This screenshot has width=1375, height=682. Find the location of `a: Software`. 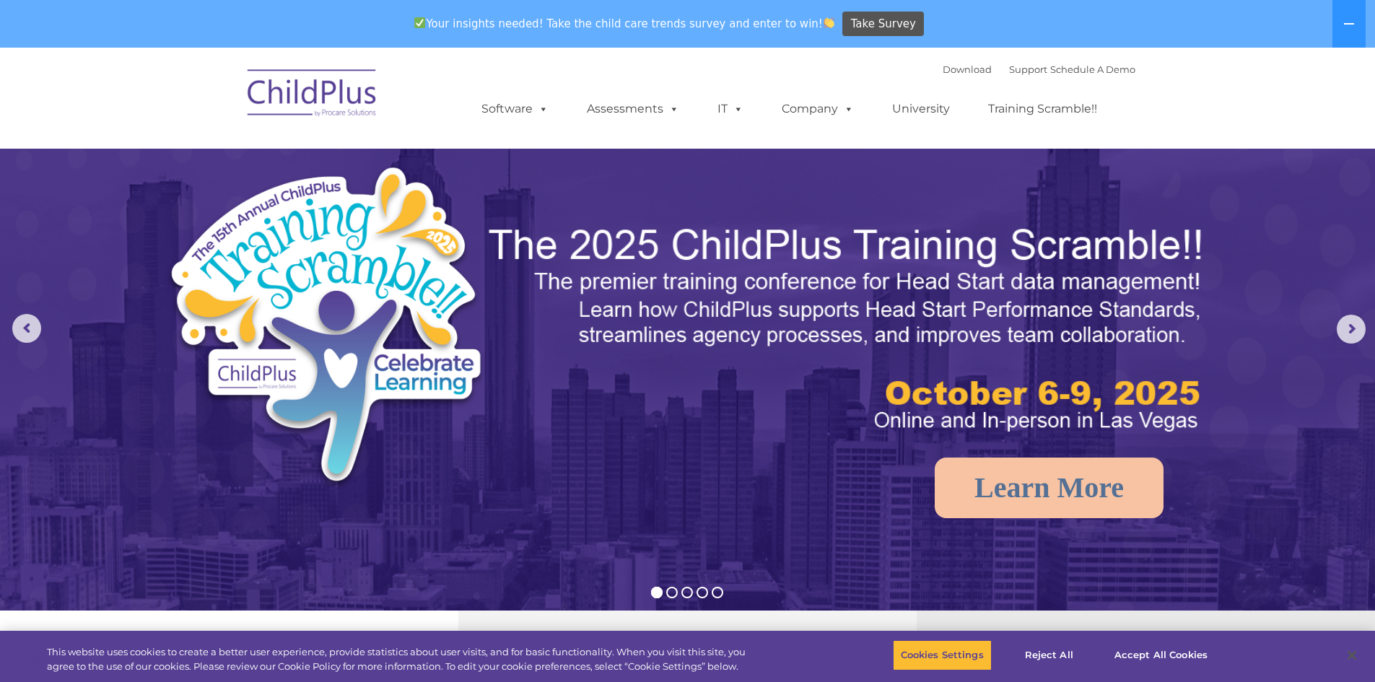

a: Software is located at coordinates (515, 109).